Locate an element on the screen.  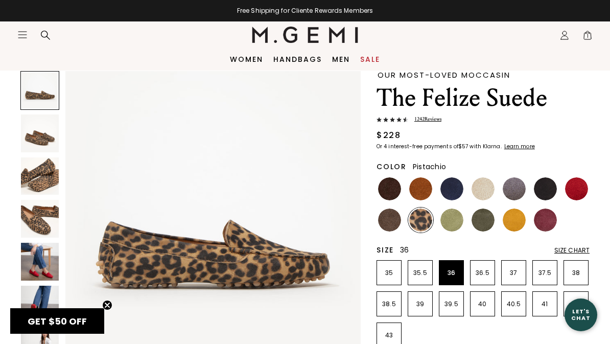
a: 1242Reviews is located at coordinates (483, 120).